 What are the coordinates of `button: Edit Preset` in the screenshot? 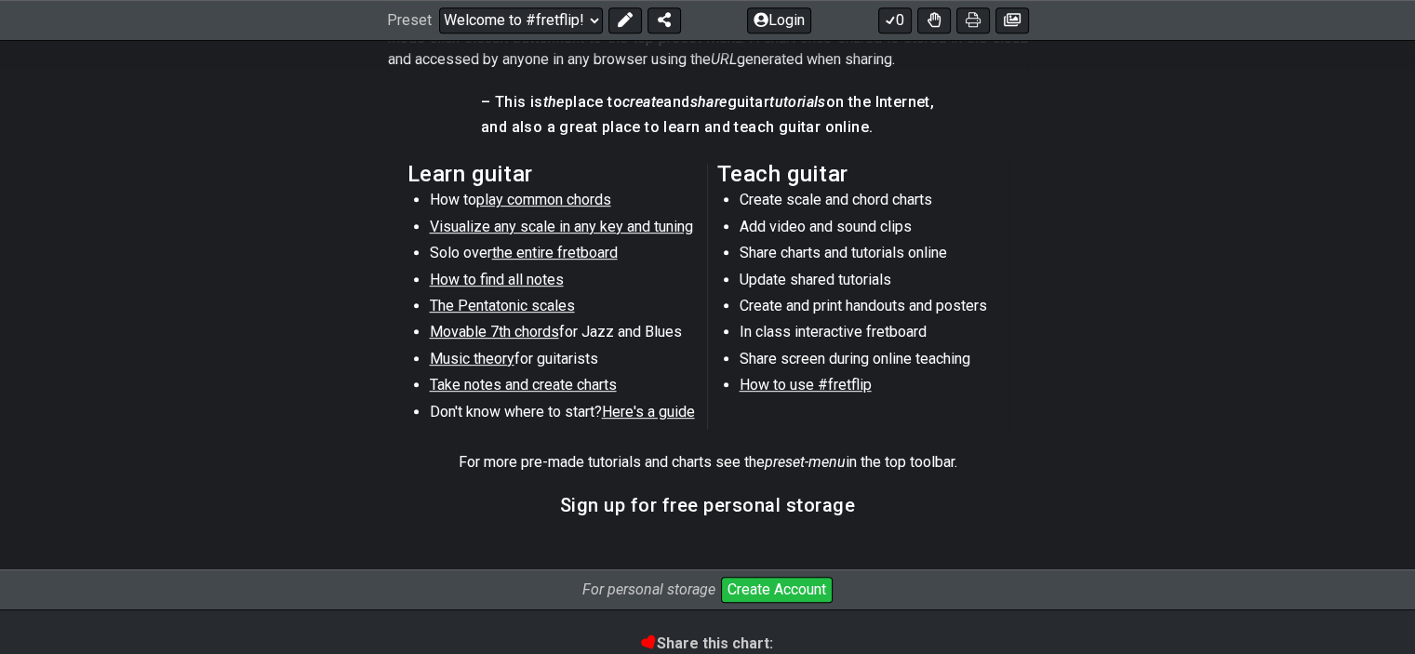 It's located at (625, 20).